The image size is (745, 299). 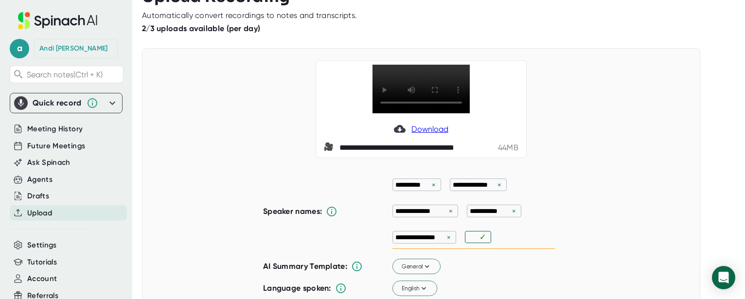 What do you see at coordinates (38, 196) in the screenshot?
I see `button: Drafts` at bounding box center [38, 196].